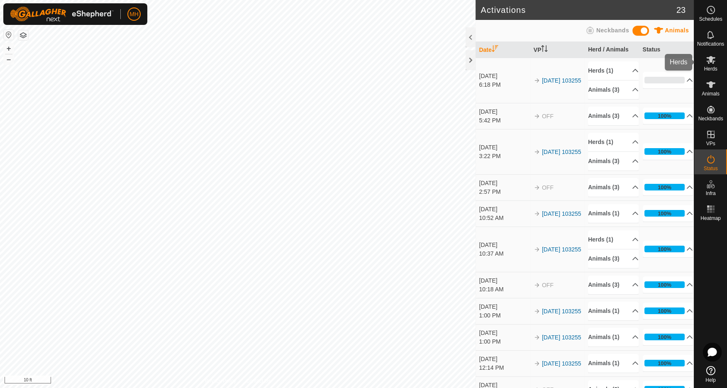  I want to click on span: Schedules, so click(711, 19).